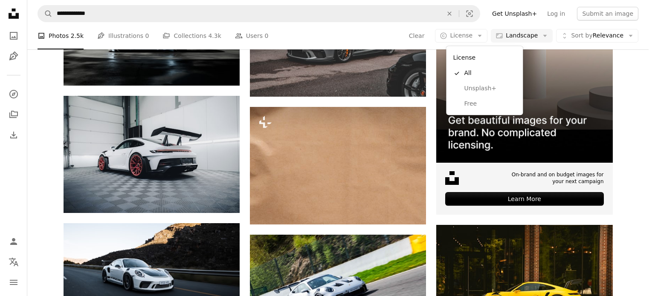 This screenshot has width=655, height=296. Describe the element at coordinates (490, 73) in the screenshot. I see `span: All` at that location.